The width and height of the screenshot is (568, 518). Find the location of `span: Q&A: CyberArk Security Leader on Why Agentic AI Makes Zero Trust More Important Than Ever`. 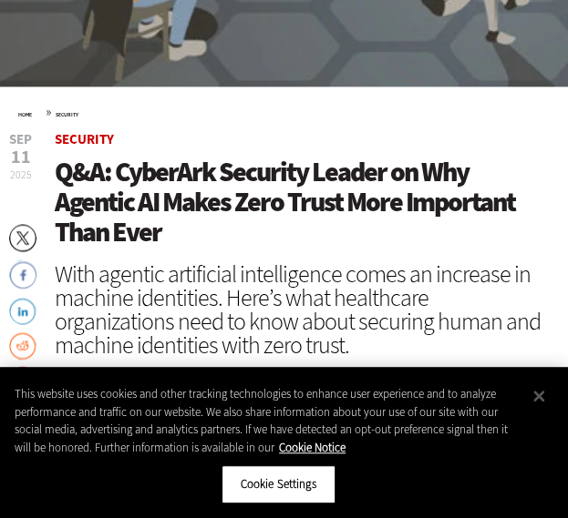

span: Q&A: CyberArk Security Leader on Why Agentic AI Makes Zero Trust More Important Than Ever is located at coordinates (284, 202).